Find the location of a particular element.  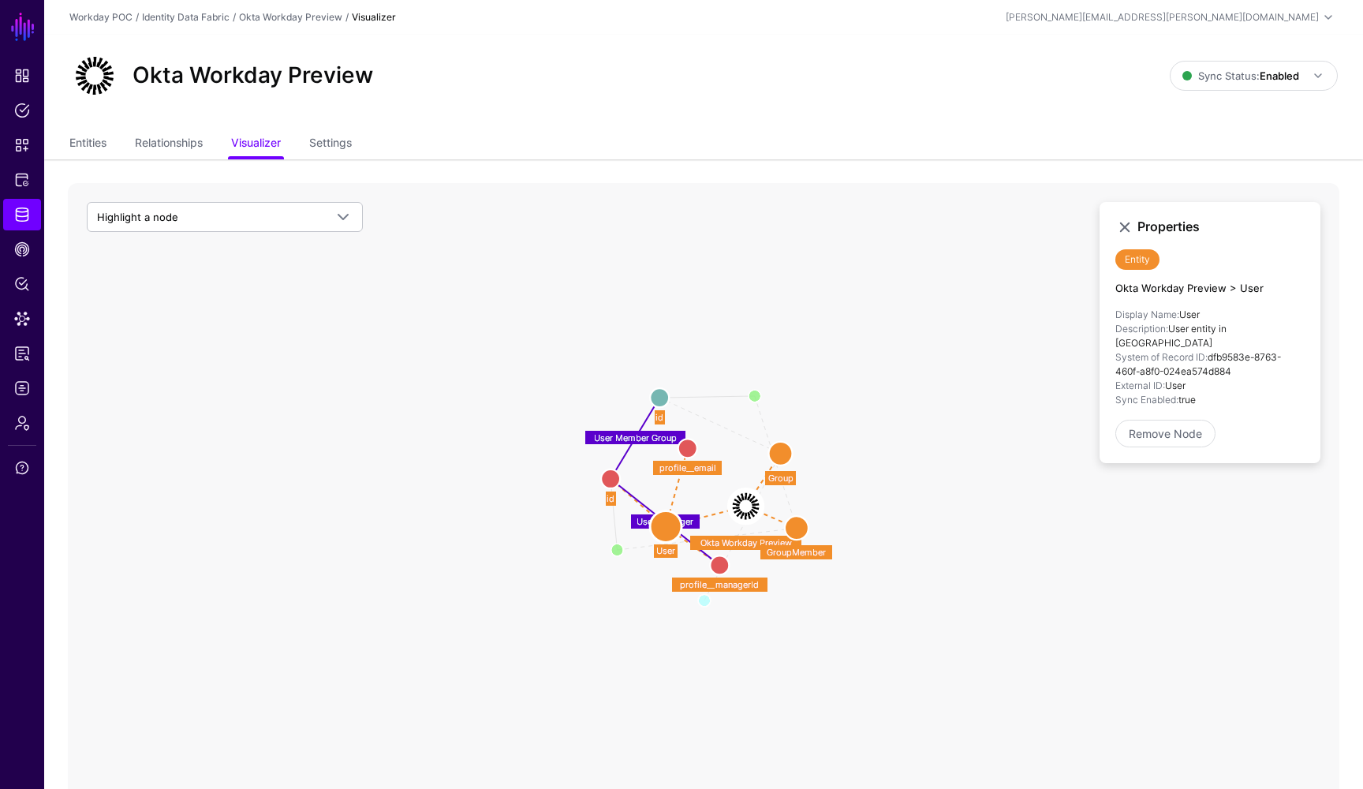

a: Dashboard is located at coordinates (22, 76).